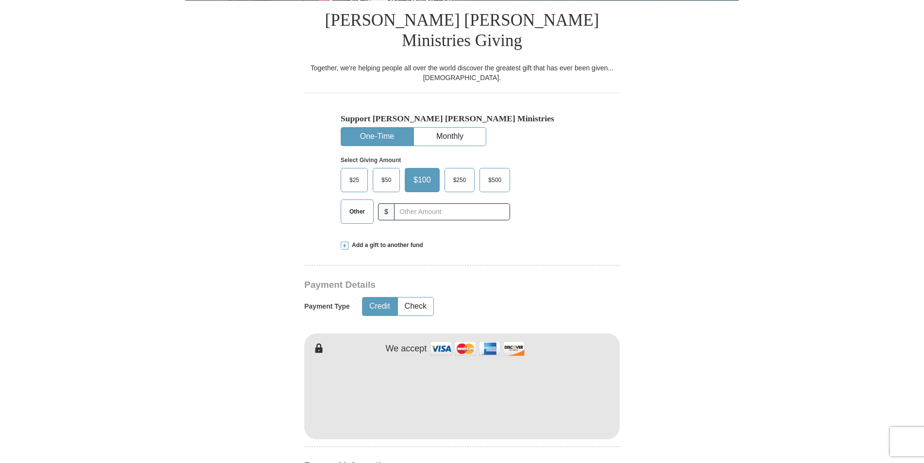  What do you see at coordinates (416, 306) in the screenshot?
I see `button: Check` at bounding box center [416, 306].